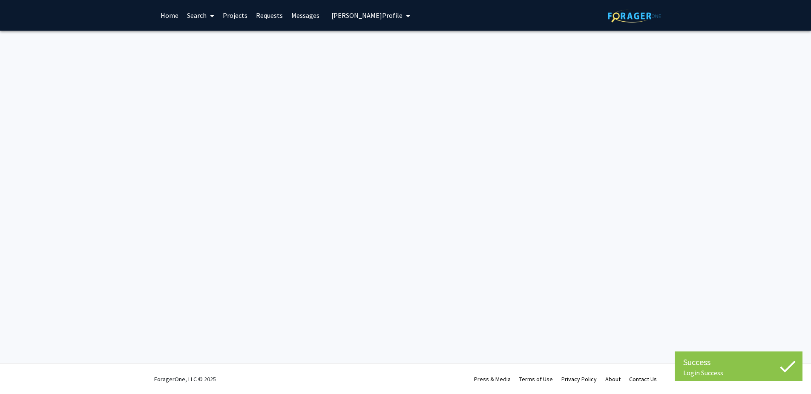 The image size is (811, 394). What do you see at coordinates (201, 15) in the screenshot?
I see `a: Search` at bounding box center [201, 15].